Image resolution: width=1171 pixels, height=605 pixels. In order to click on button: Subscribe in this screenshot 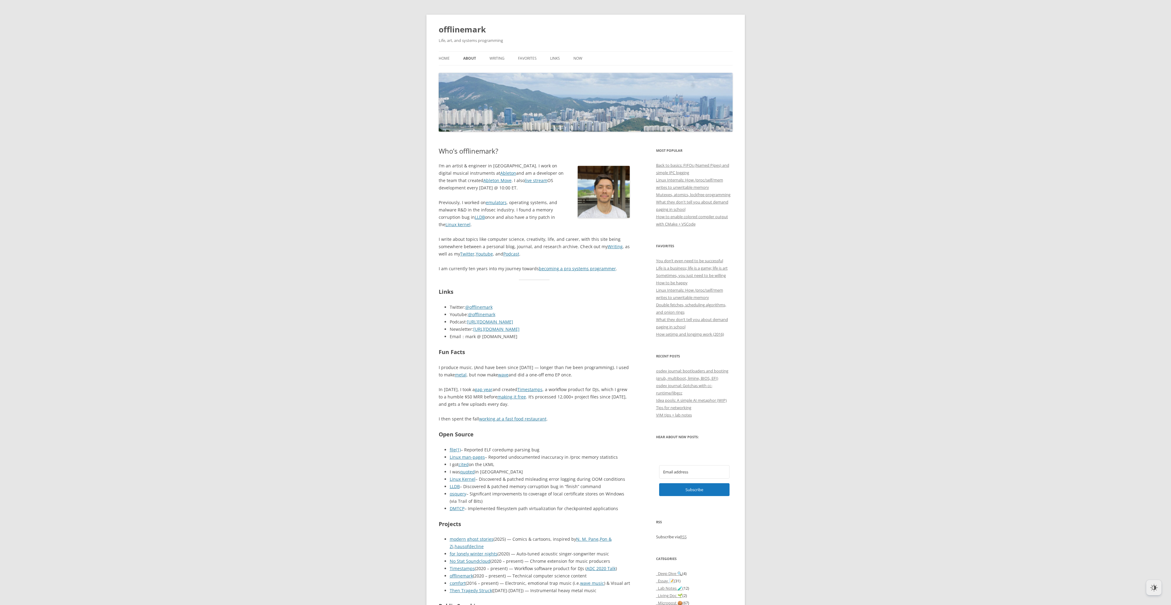, I will do `click(695, 490)`.